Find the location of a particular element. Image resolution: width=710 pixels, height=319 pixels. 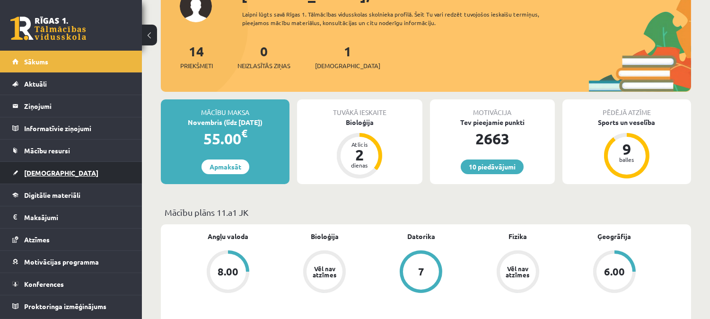

a: 7 is located at coordinates (421, 273).